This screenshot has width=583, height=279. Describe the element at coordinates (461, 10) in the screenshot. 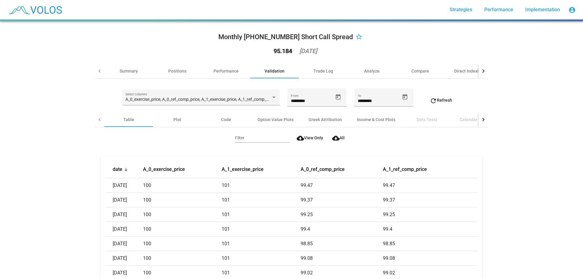

I see `a: Strategies` at that location.